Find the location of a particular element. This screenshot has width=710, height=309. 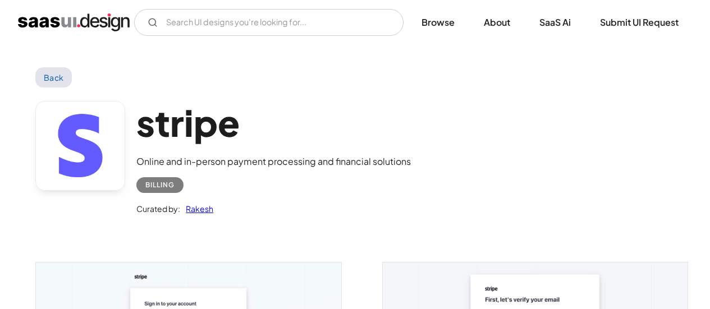

h1: stripe is located at coordinates (273, 122).